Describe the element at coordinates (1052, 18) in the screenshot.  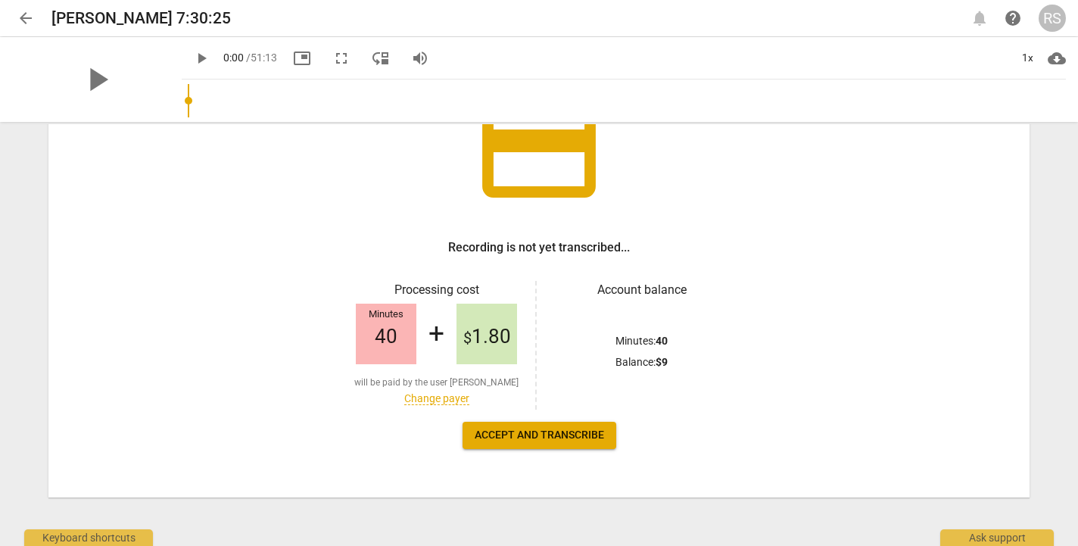
I see `button: RS` at that location.